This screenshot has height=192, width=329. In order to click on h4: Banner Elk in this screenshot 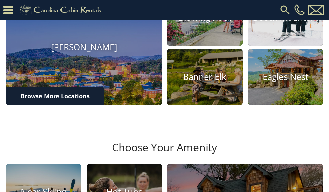, I will do `click(205, 76)`.